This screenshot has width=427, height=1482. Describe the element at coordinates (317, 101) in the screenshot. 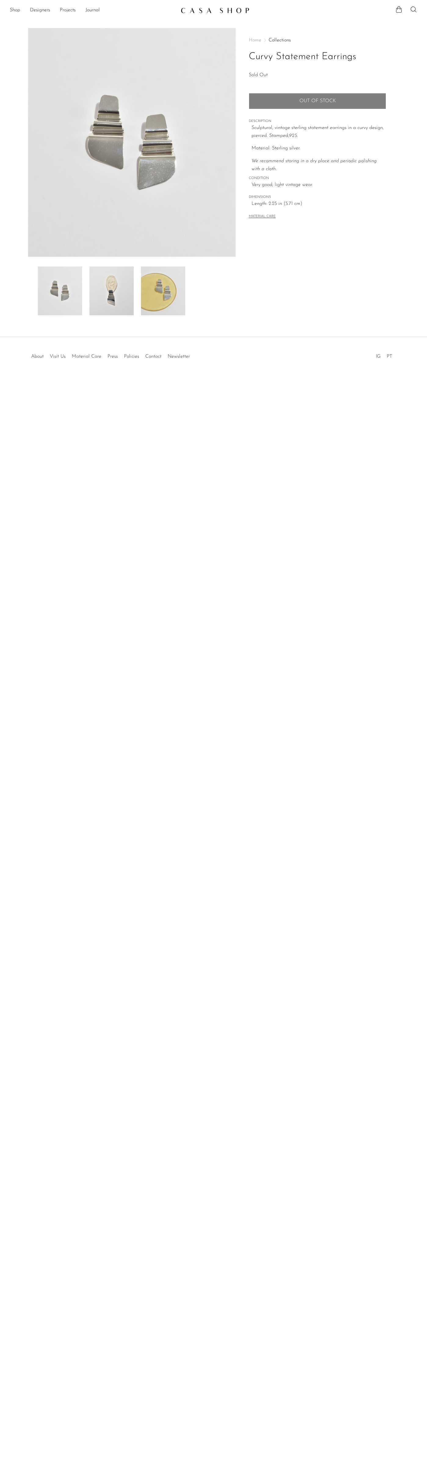

I see `button: Add to cart` at that location.